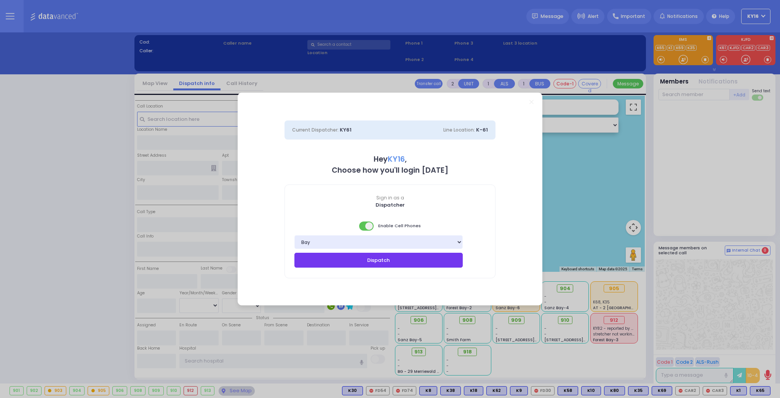  Describe the element at coordinates (346, 130) in the screenshot. I see `span: KY61` at that location.